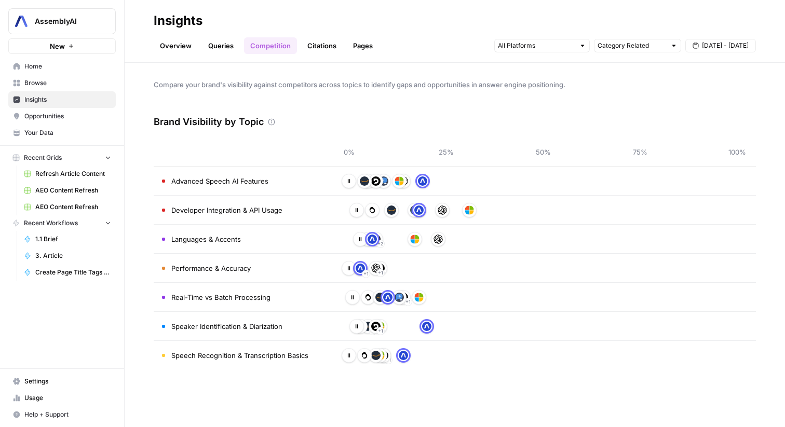 This screenshot has width=785, height=427. What do you see at coordinates (67, 133) in the screenshot?
I see `span: Your Data` at bounding box center [67, 133].